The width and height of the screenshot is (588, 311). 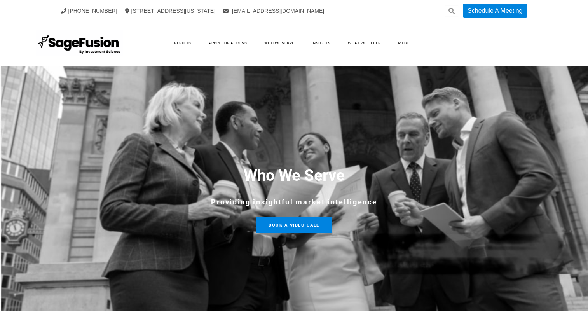 What do you see at coordinates (279, 43) in the screenshot?
I see `a: Who We Serve` at bounding box center [279, 43].